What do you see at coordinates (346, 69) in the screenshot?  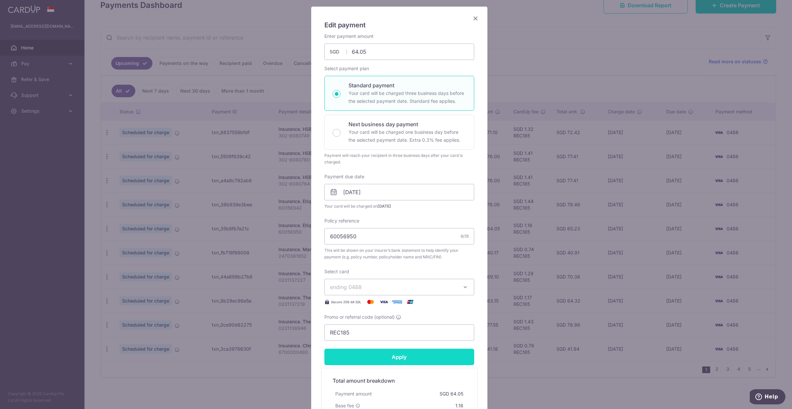 I see `label: Select payment plan` at bounding box center [346, 69].